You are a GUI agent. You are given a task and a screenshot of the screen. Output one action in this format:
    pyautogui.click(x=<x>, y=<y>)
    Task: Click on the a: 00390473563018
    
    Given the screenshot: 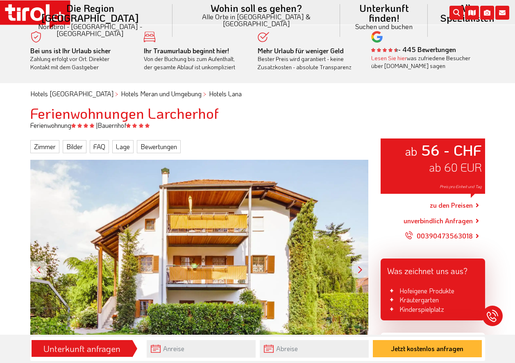 What is the action you would take?
    pyautogui.click(x=439, y=236)
    